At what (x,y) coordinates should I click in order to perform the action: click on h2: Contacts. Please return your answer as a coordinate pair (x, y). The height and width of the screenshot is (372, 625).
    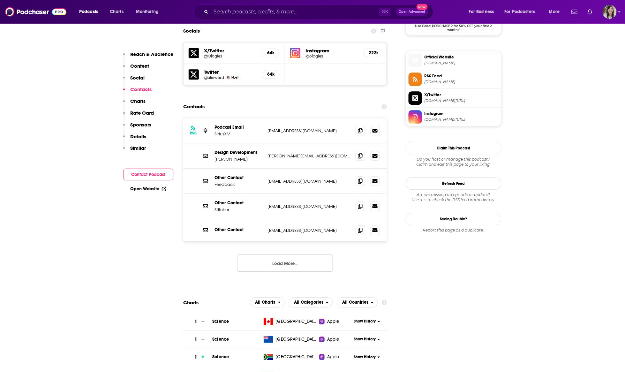
    Looking at the image, I should click on (194, 107).